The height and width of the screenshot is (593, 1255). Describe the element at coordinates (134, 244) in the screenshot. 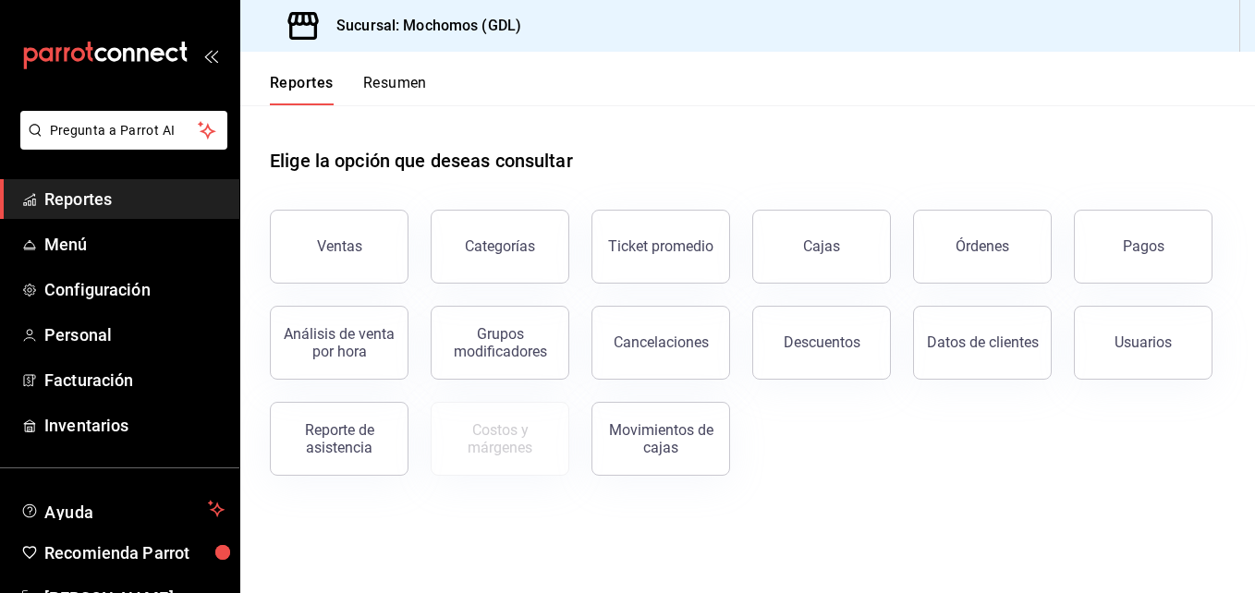

I see `span: Menú` at that location.